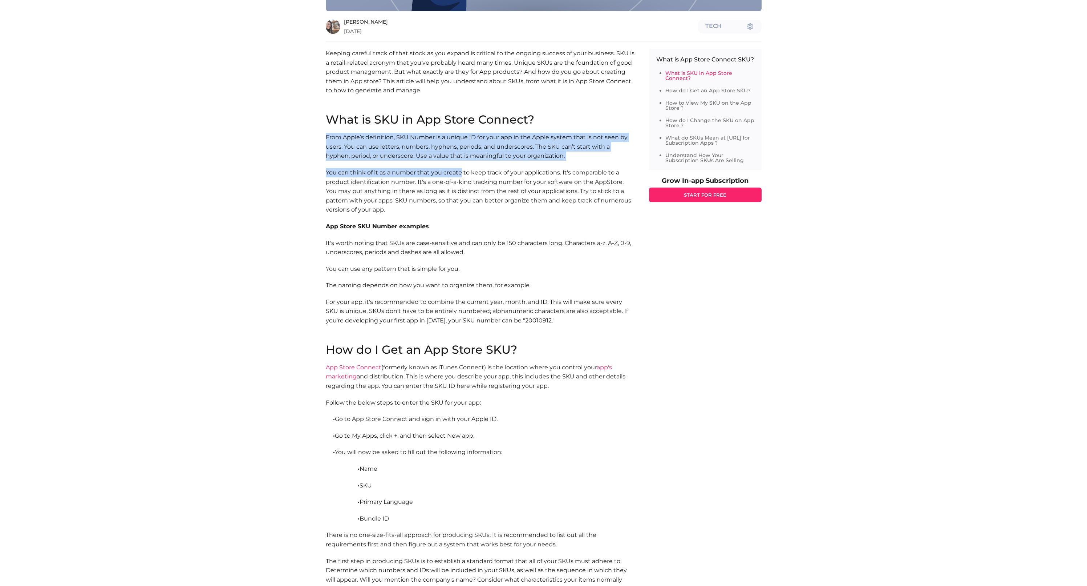  I want to click on p: You can use any pattern that is simple for you., so click(480, 269).